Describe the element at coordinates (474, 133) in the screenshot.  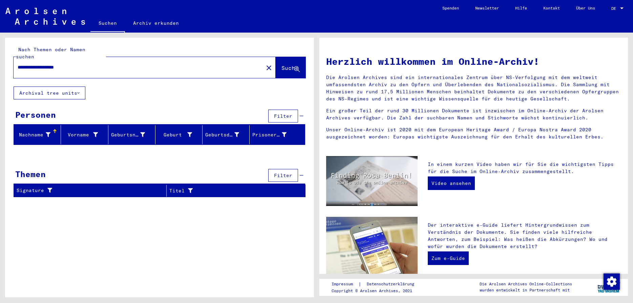
I see `p: Unser Online-Archiv ist 2020 mit dem European Heritage Award / Europa Nostra Award 2020 ausgezeic...` at that location.